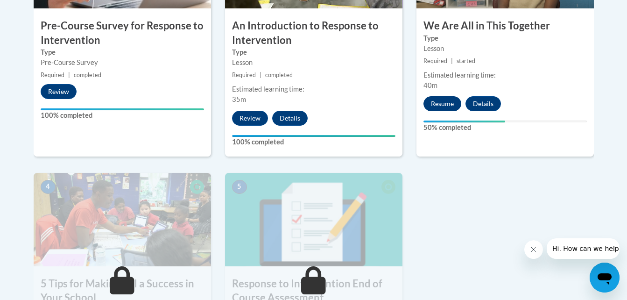 The height and width of the screenshot is (300, 627). What do you see at coordinates (505, 26) in the screenshot?
I see `h3: We Are All in This Together` at bounding box center [505, 26].